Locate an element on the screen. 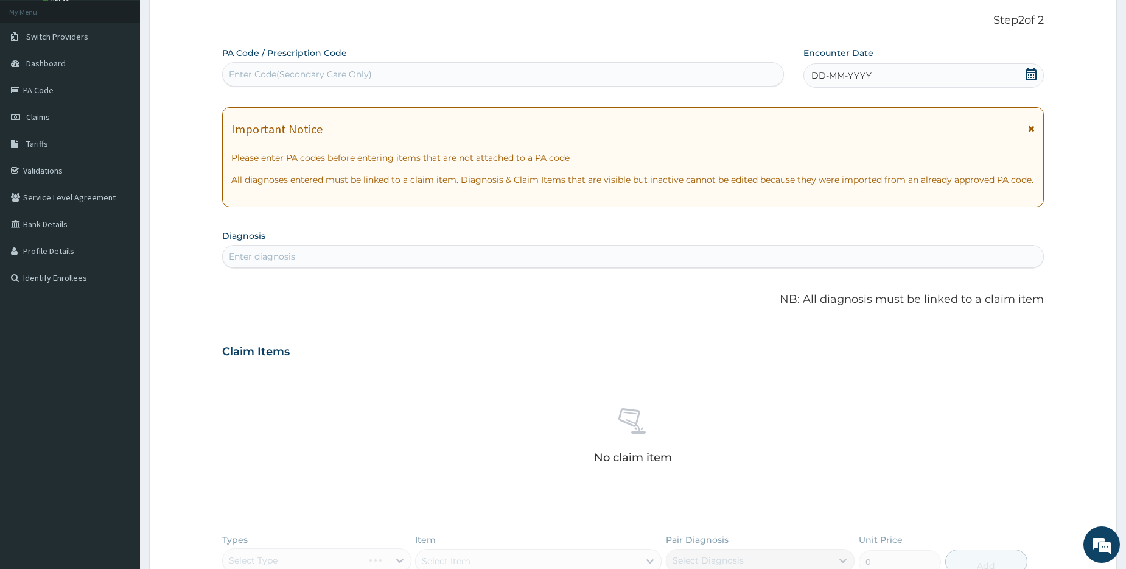  label: Diagnosis is located at coordinates (244, 236).